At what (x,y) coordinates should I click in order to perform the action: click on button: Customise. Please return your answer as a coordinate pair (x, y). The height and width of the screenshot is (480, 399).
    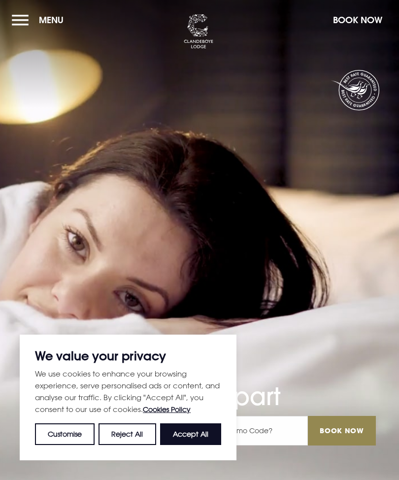
    Looking at the image, I should click on (65, 434).